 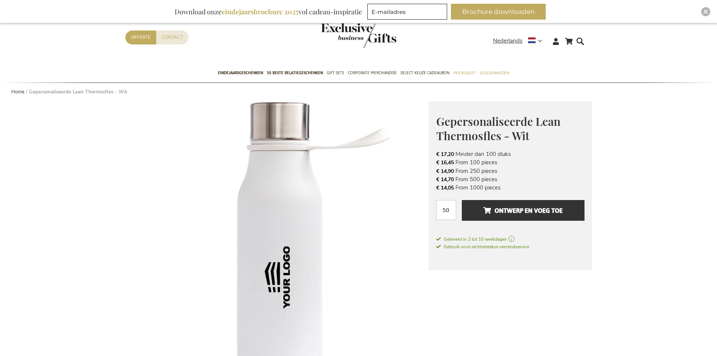 What do you see at coordinates (498, 128) in the screenshot?
I see `span: Gepersonaliseerde Lean Thermosfles - Wit` at bounding box center [498, 128].